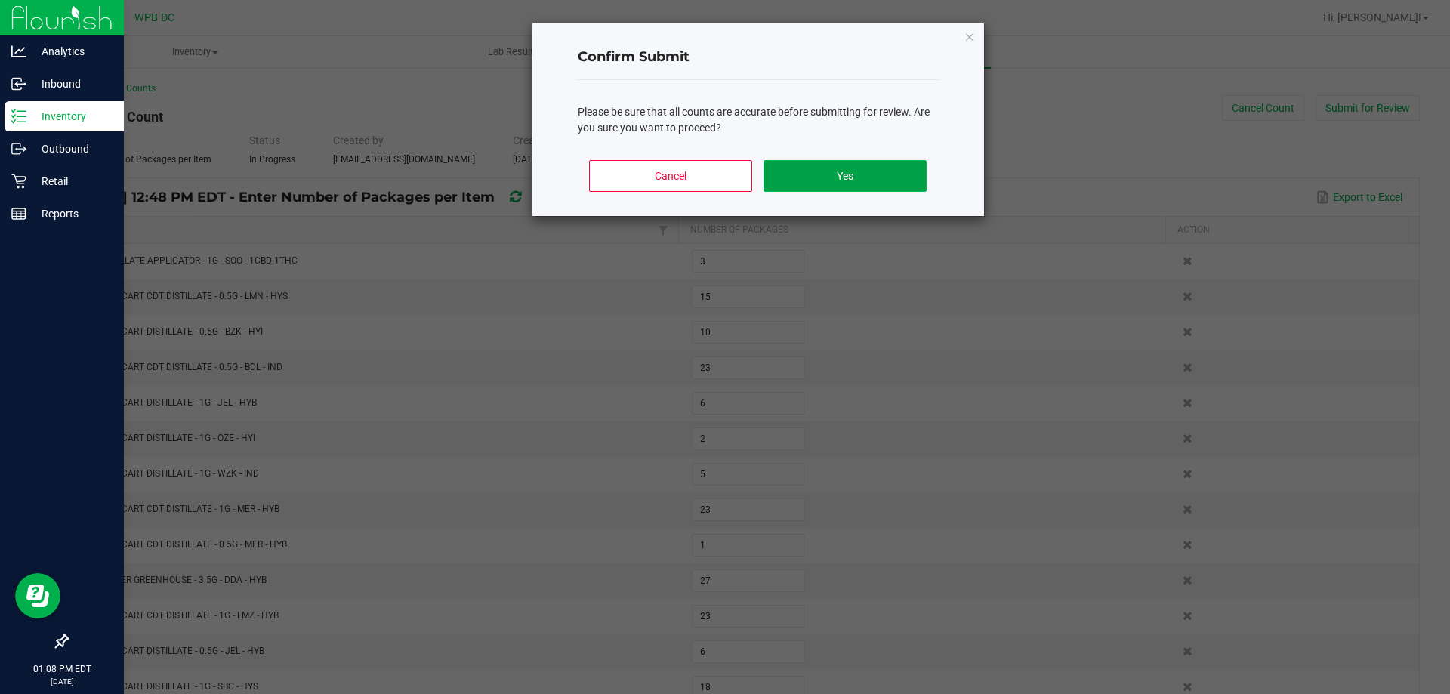 This screenshot has width=1450, height=694. Describe the element at coordinates (19, 181) in the screenshot. I see `inline-svg: Retail` at that location.